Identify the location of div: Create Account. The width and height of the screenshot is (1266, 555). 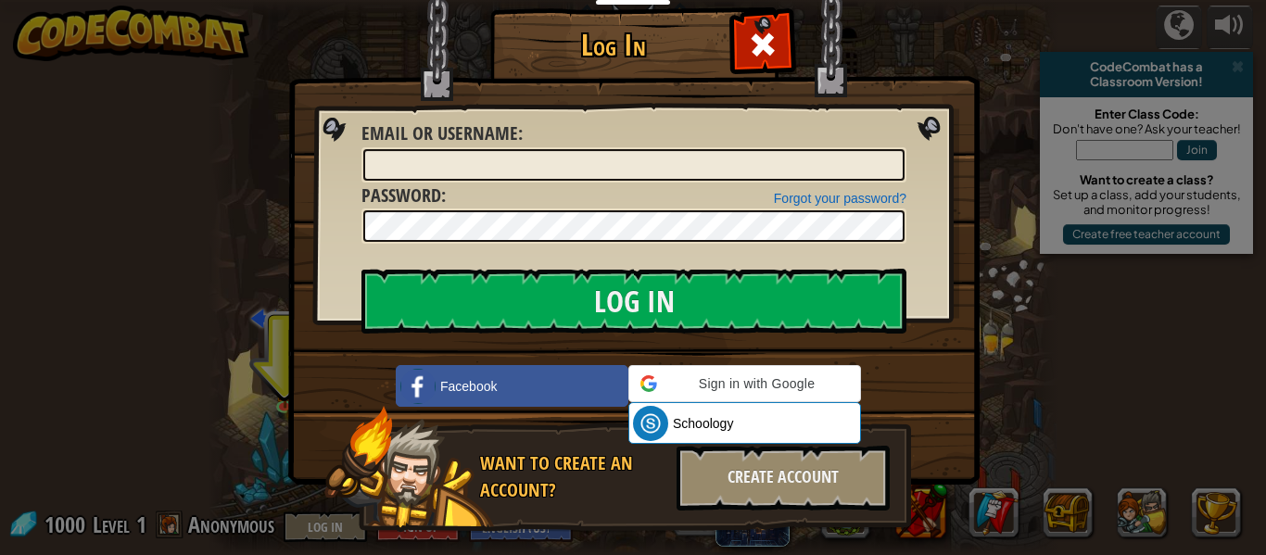
(783, 478).